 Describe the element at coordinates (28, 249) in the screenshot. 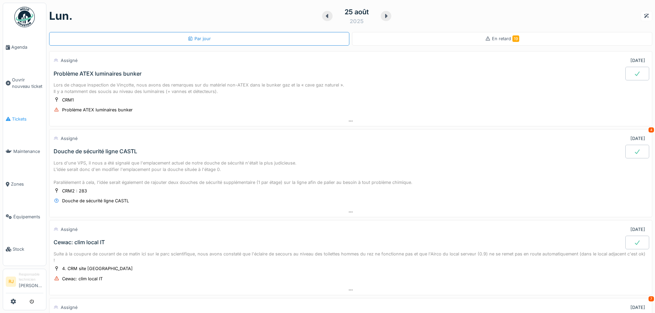

I see `span: Stock` at that location.